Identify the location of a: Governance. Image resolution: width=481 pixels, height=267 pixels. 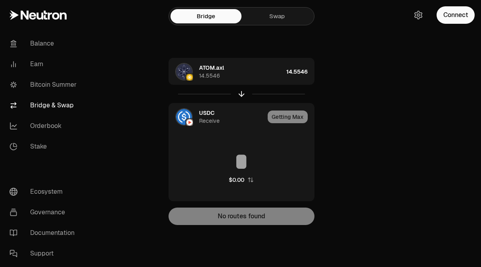
(44, 213).